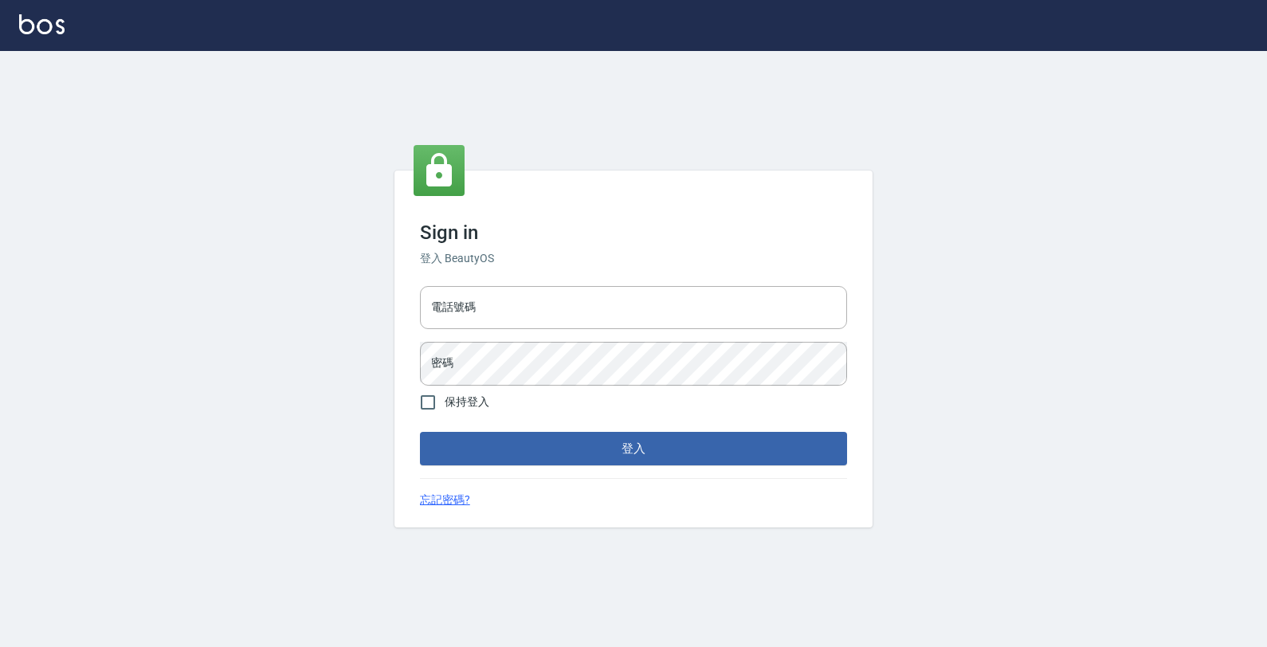 This screenshot has height=647, width=1267. Describe the element at coordinates (633, 233) in the screenshot. I see `h3: Sign in` at that location.